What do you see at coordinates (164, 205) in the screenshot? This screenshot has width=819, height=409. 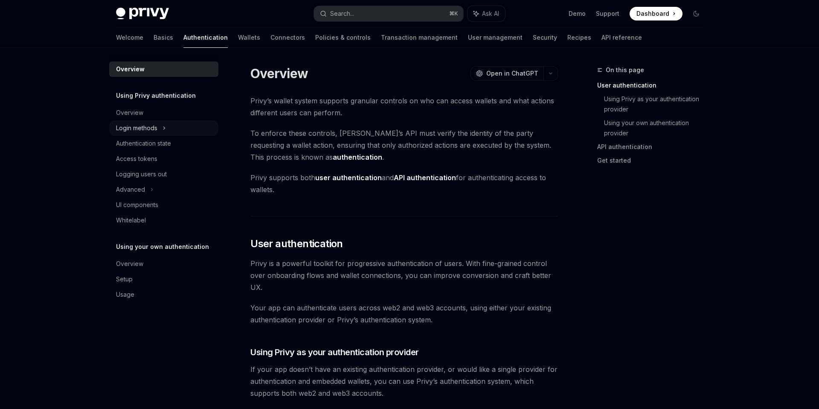 I see `a: UI components` at bounding box center [164, 205].